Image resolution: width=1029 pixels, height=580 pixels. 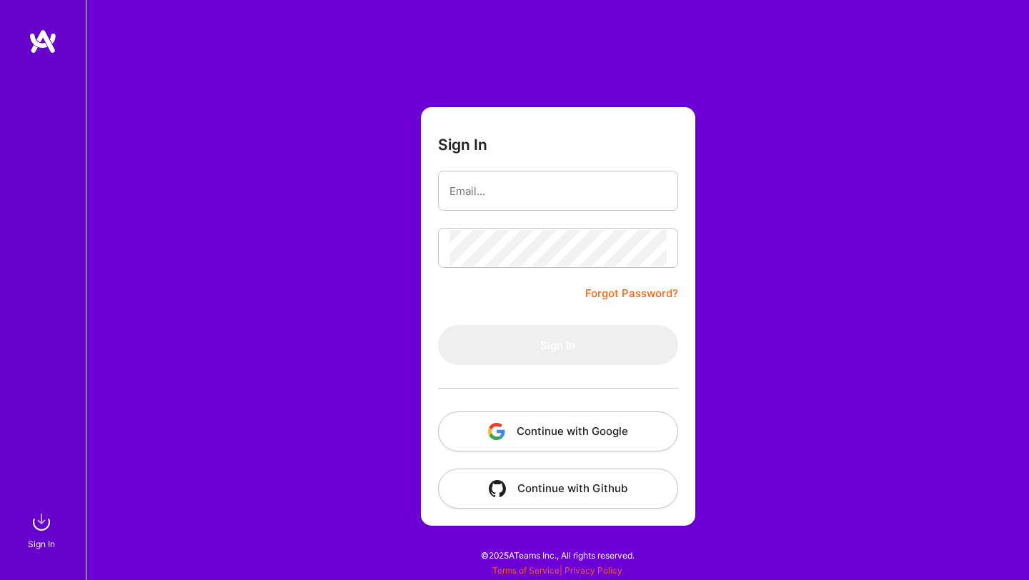 What do you see at coordinates (632, 294) in the screenshot?
I see `a: Forgot Password?` at bounding box center [632, 294].